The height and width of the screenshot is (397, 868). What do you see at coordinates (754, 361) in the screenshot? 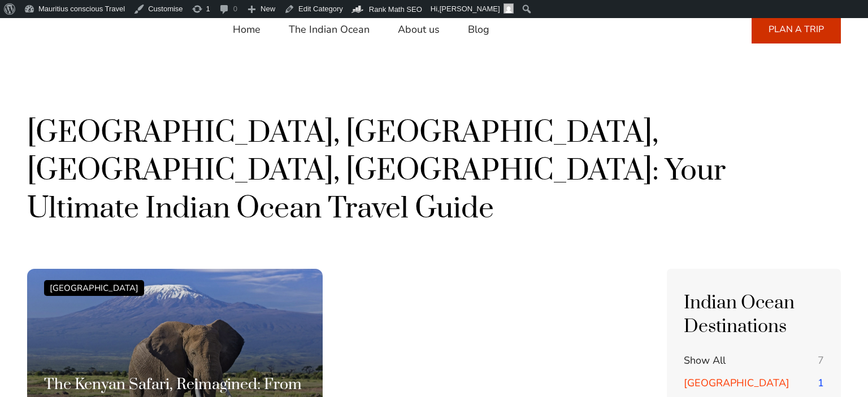
I see `a: Show All 7` at bounding box center [754, 361].